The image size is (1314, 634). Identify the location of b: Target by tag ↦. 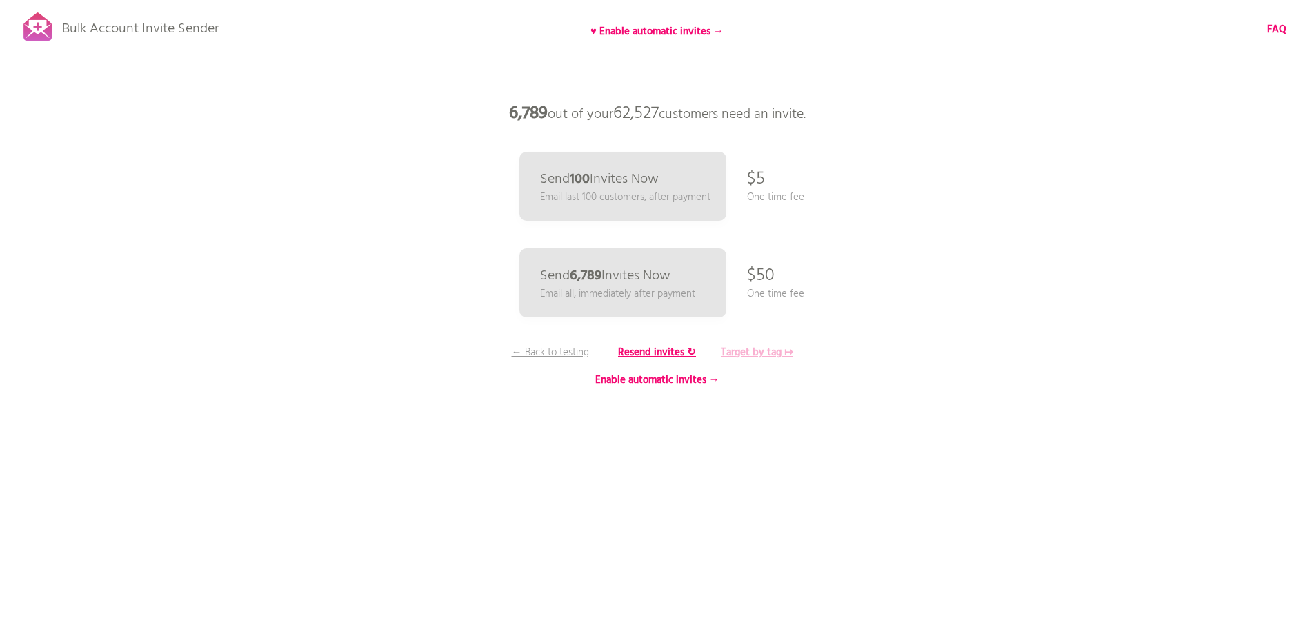
(757, 353).